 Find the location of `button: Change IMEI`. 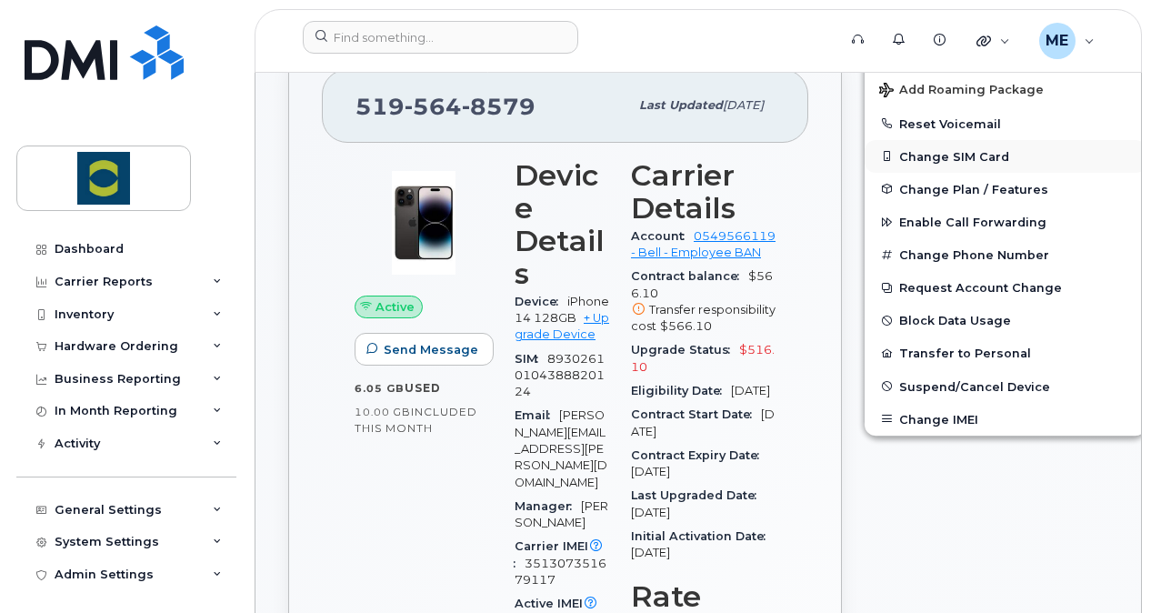

button: Change IMEI is located at coordinates (1006, 419).